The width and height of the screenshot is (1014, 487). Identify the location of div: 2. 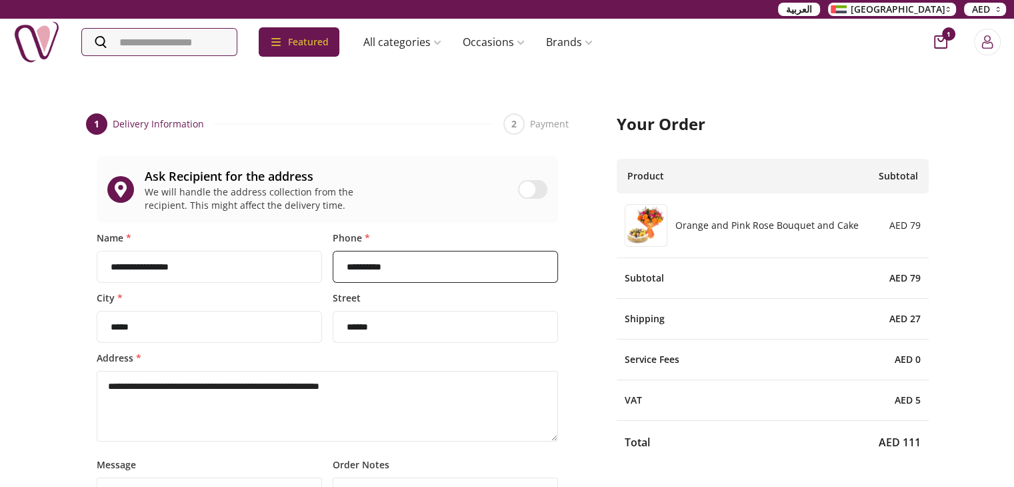
(514, 124).